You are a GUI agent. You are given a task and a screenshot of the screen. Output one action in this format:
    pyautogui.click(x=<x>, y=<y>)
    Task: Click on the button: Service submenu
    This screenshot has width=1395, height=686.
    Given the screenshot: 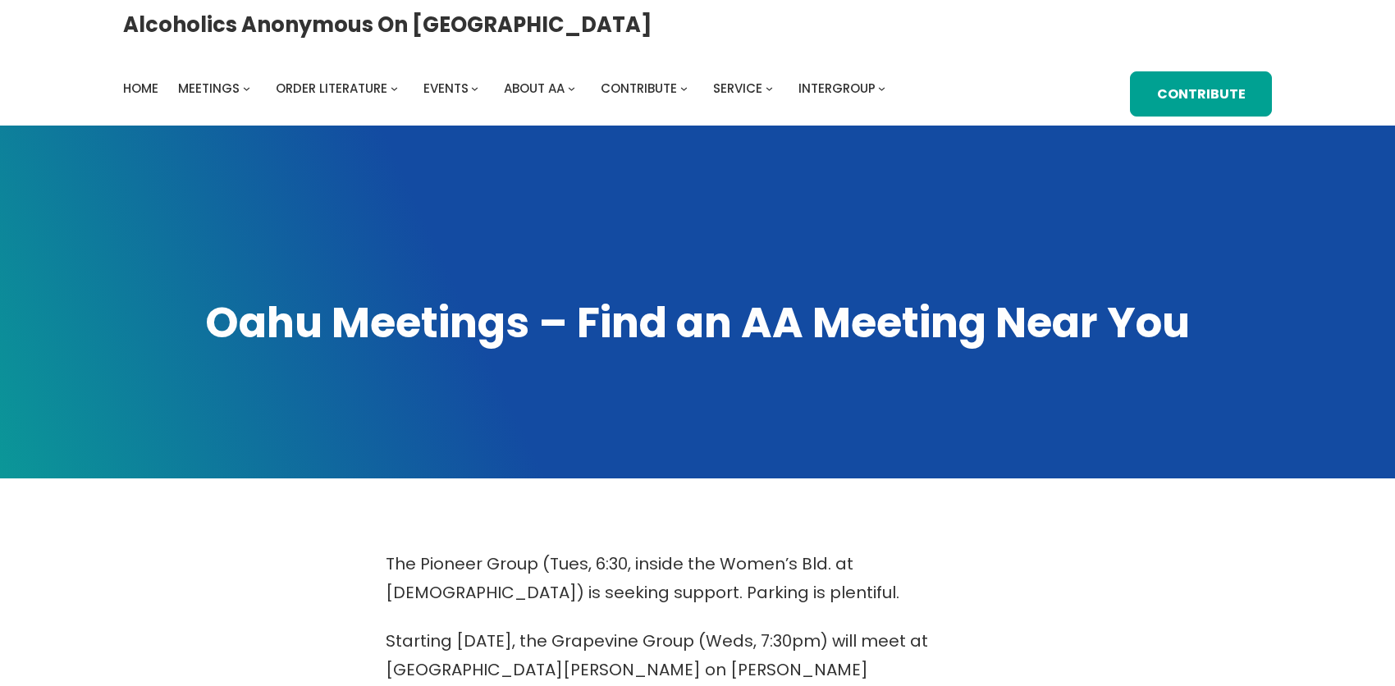 What is the action you would take?
    pyautogui.click(x=769, y=88)
    